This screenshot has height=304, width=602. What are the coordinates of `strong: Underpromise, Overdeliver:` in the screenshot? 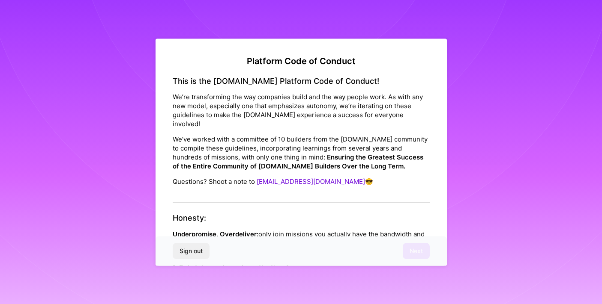 It's located at (215, 234).